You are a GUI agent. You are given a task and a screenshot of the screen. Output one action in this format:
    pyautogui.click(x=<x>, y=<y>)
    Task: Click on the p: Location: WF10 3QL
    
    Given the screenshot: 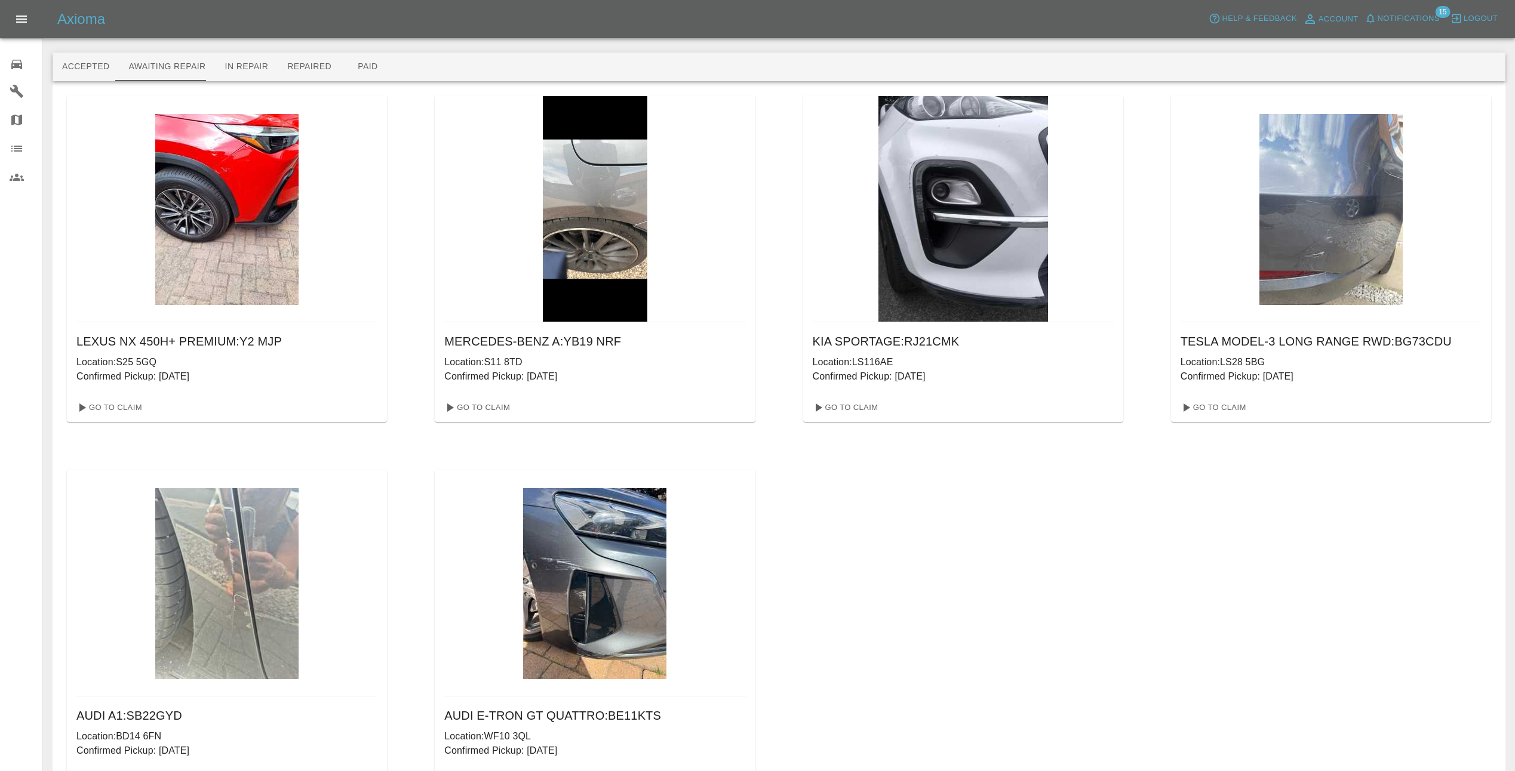 What is the action you would take?
    pyautogui.click(x=595, y=737)
    